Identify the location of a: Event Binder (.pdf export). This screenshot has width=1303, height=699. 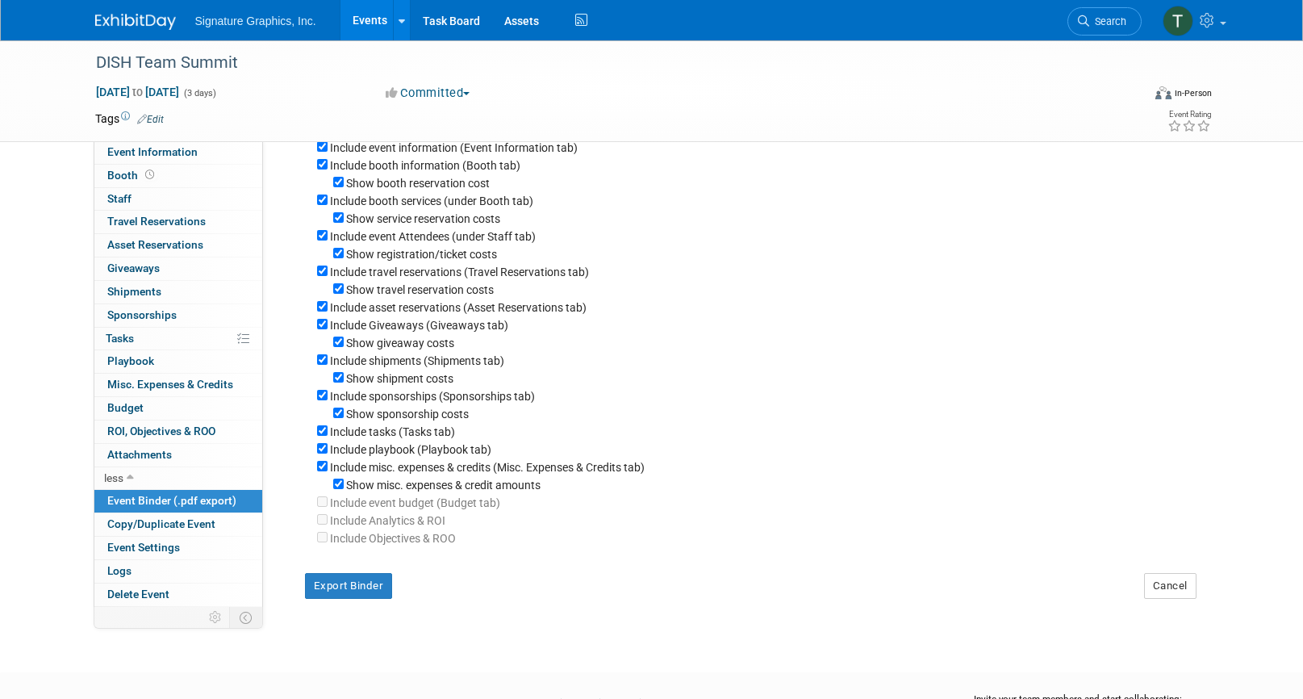
(178, 501).